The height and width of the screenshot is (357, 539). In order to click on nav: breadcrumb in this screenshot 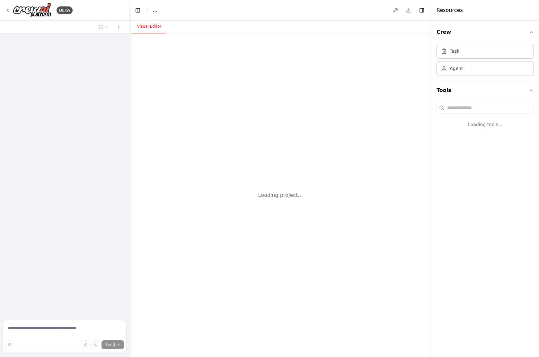, I will do `click(155, 10)`.